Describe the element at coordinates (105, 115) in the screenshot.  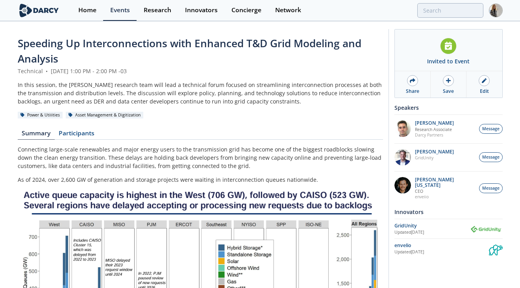
I see `div: Asset Management & Digitization` at that location.